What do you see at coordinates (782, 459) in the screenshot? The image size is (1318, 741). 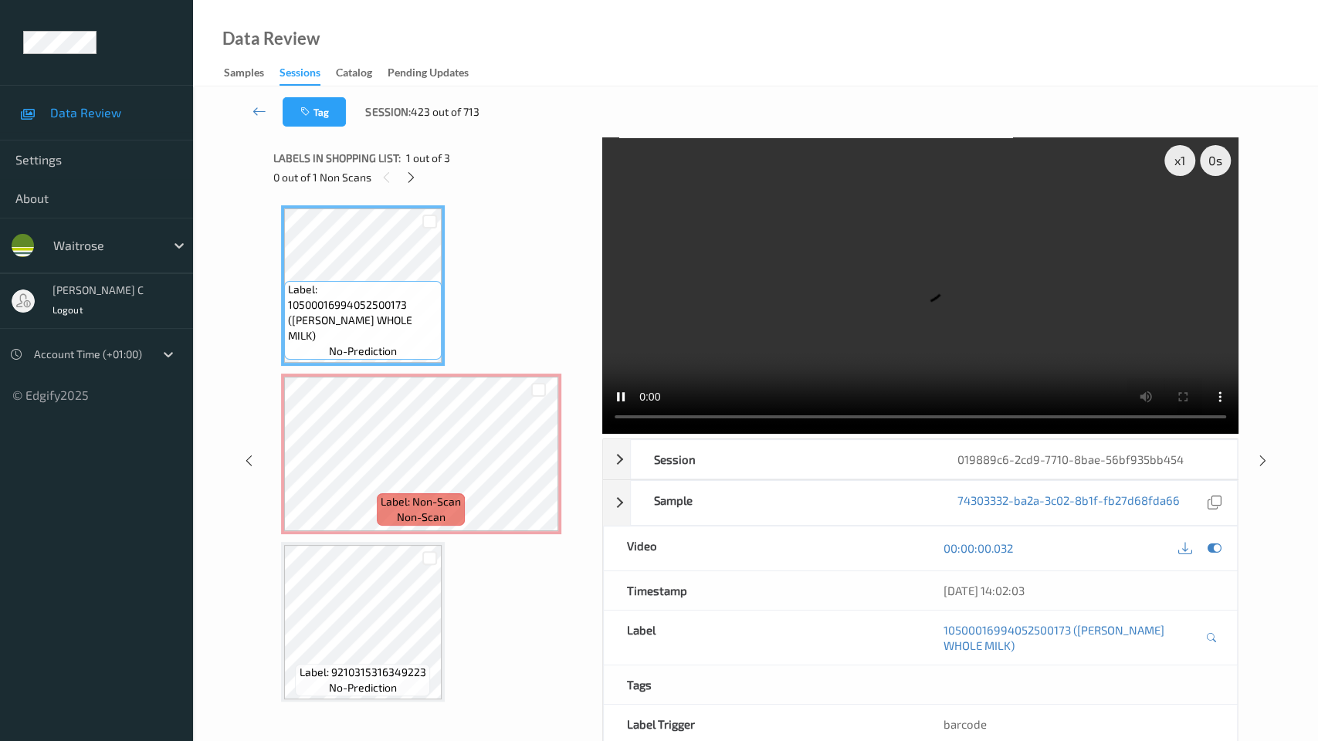 I see `div: Session` at bounding box center [782, 459].